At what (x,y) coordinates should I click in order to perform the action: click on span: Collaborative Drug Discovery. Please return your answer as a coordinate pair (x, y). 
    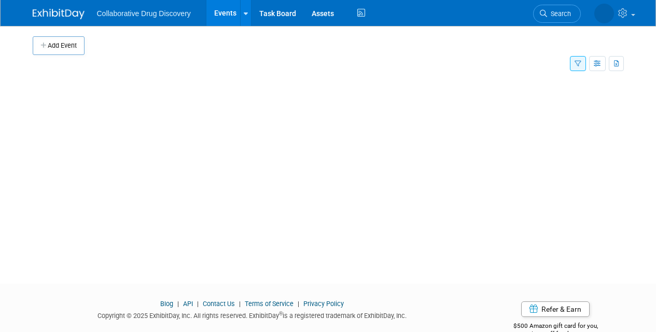
    Looking at the image, I should click on (144, 13).